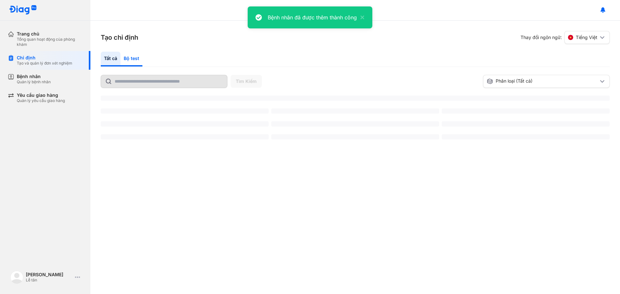 Image resolution: width=620 pixels, height=294 pixels. Describe the element at coordinates (246, 81) in the screenshot. I see `button: Tìm Kiếm` at that location.